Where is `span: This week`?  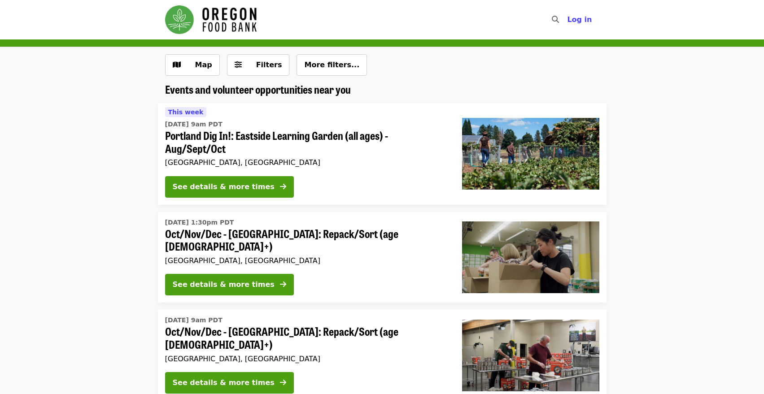 span: This week is located at coordinates (186, 112).